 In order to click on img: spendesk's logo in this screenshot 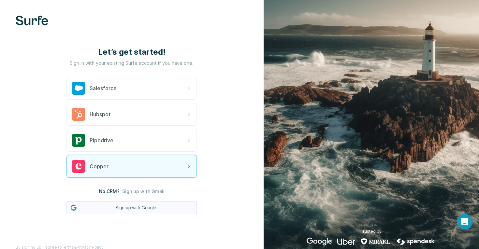, I will do `click(415, 242)`.